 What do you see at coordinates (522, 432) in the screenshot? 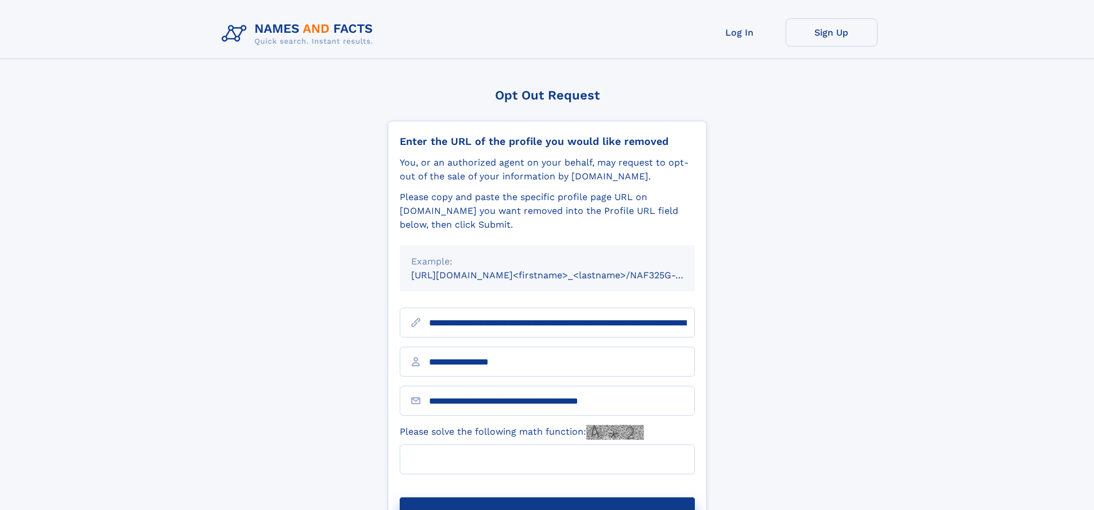
I see `label: Please solve the following math function:` at bounding box center [522, 432].